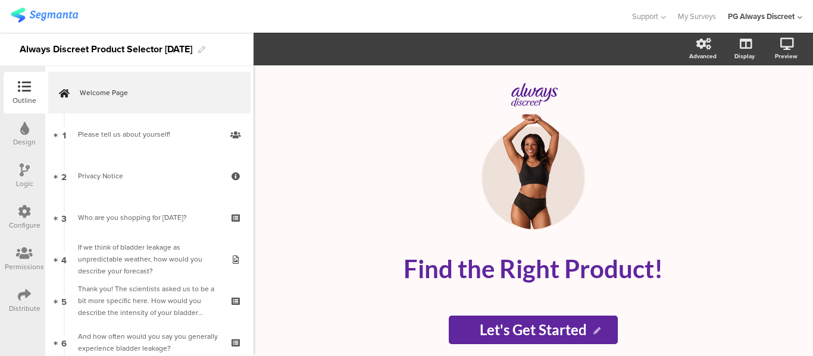 Image resolution: width=813 pixels, height=356 pixels. I want to click on div: Please tell us about yourself!, so click(149, 134).